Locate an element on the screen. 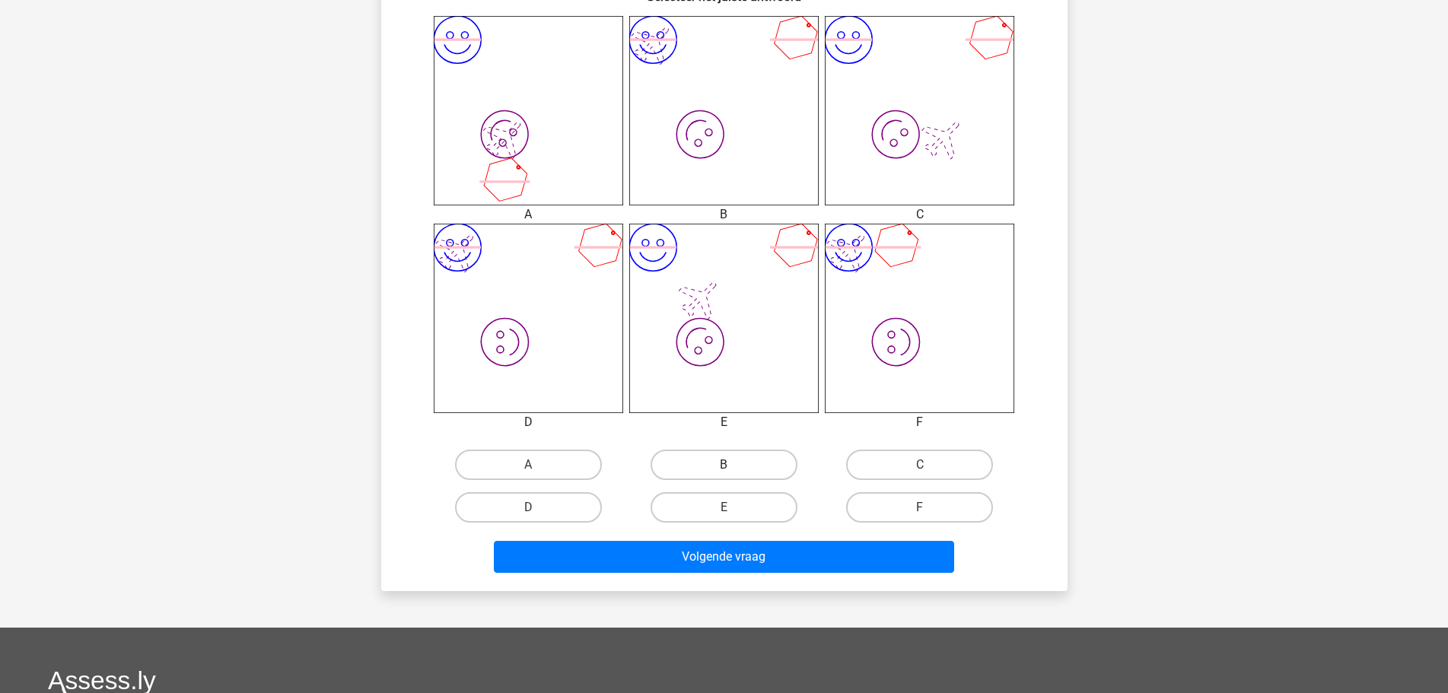 The height and width of the screenshot is (693, 1448). button: Volgende vraag is located at coordinates (724, 557).